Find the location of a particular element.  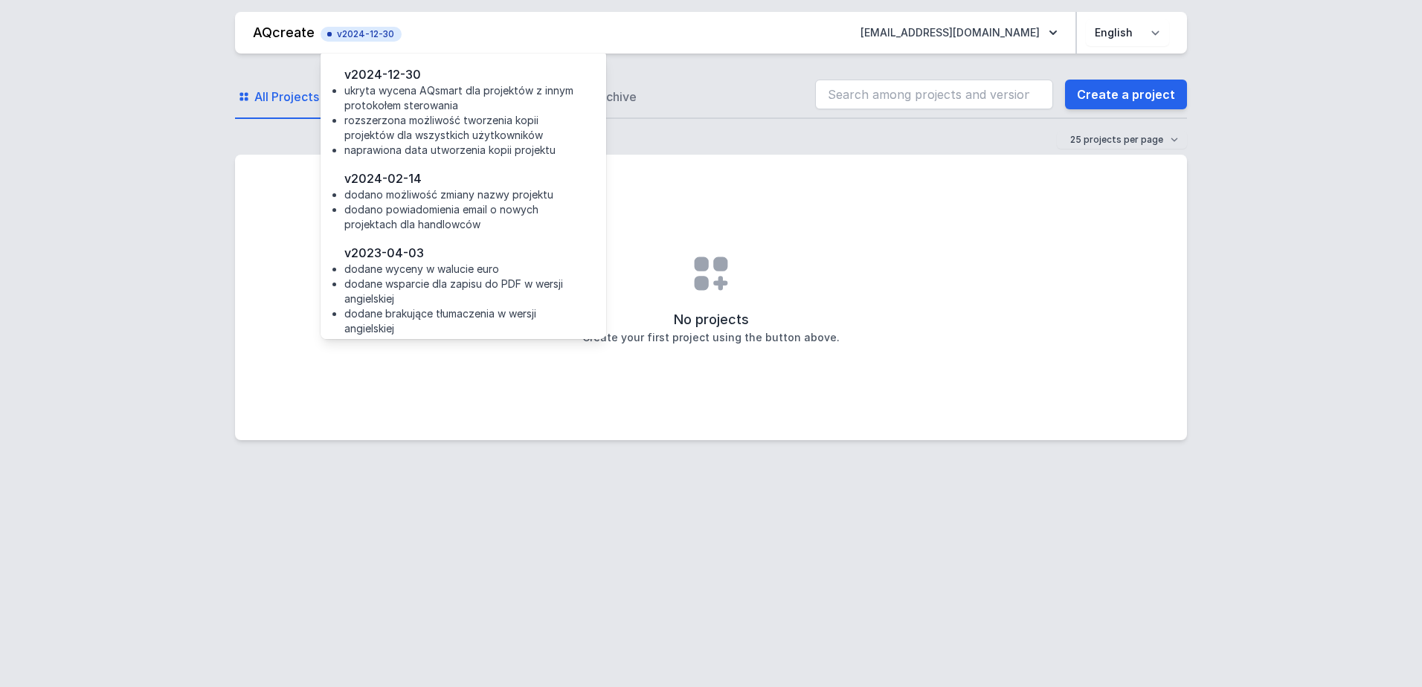

h4: v2024-02-14 is located at coordinates (463, 178).